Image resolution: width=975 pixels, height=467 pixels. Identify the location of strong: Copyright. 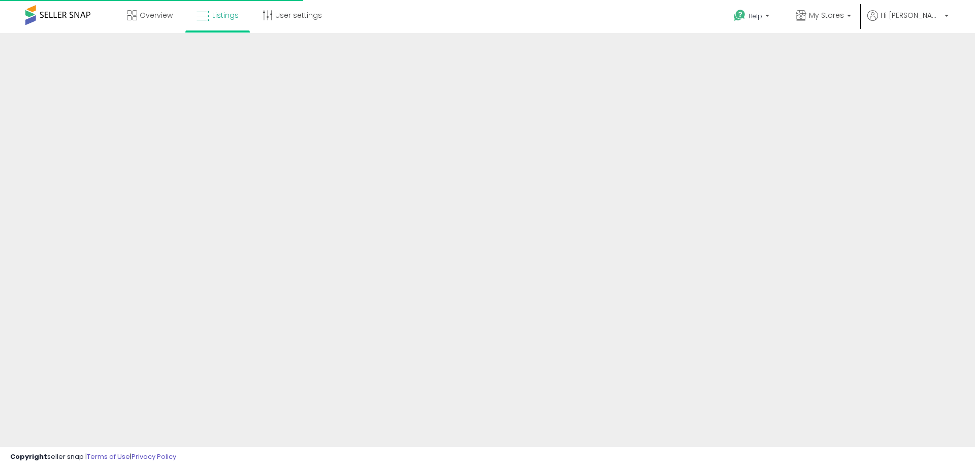
(28, 456).